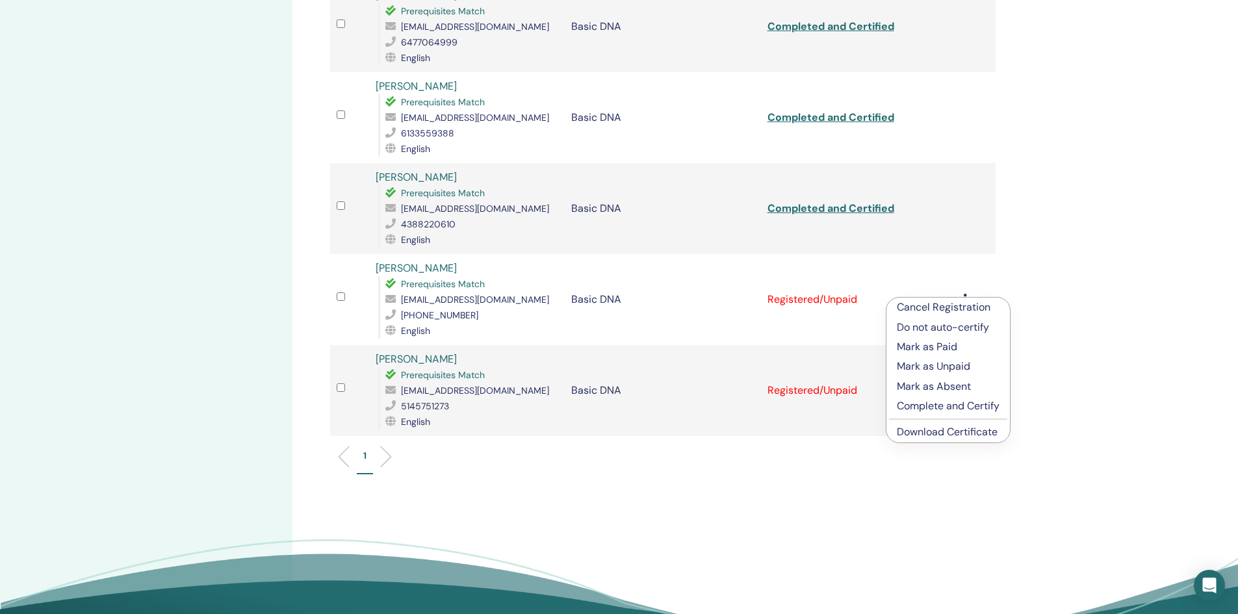 This screenshot has width=1238, height=614. What do you see at coordinates (428, 224) in the screenshot?
I see `span: 4388220610` at bounding box center [428, 224].